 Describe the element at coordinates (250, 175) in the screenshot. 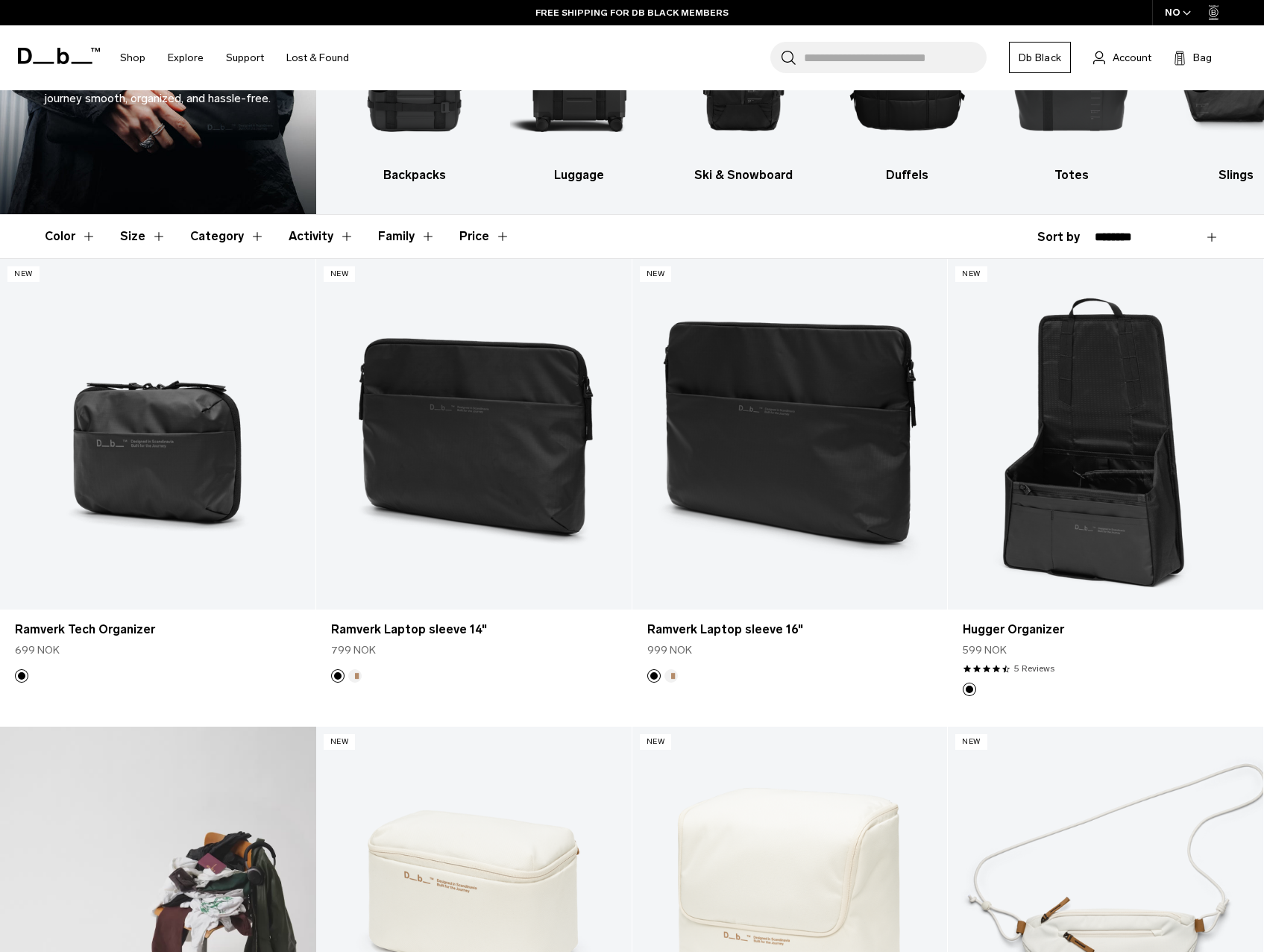

I see `h3: All products` at that location.